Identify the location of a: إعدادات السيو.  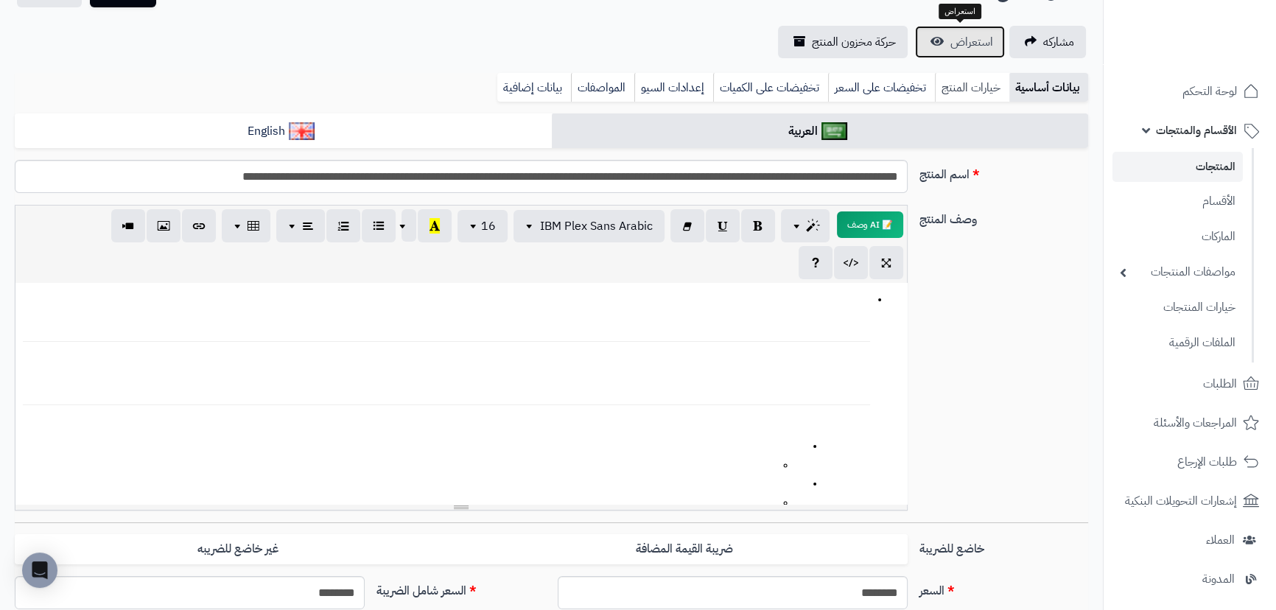
(673, 88).